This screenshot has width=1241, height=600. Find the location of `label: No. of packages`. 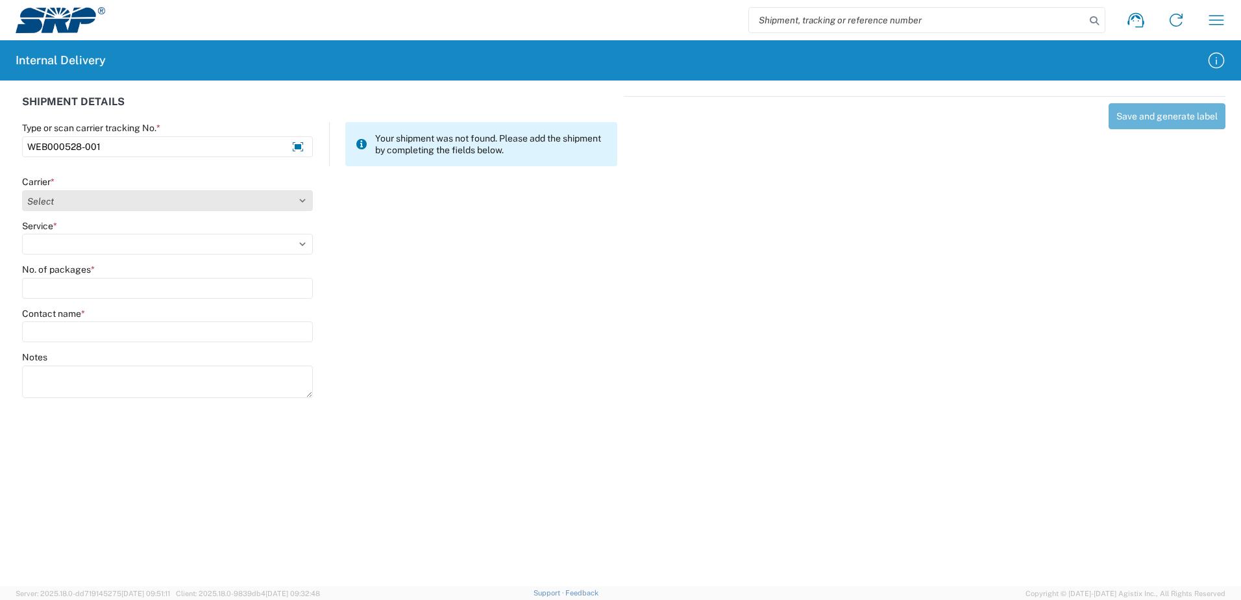

label: No. of packages is located at coordinates (58, 269).